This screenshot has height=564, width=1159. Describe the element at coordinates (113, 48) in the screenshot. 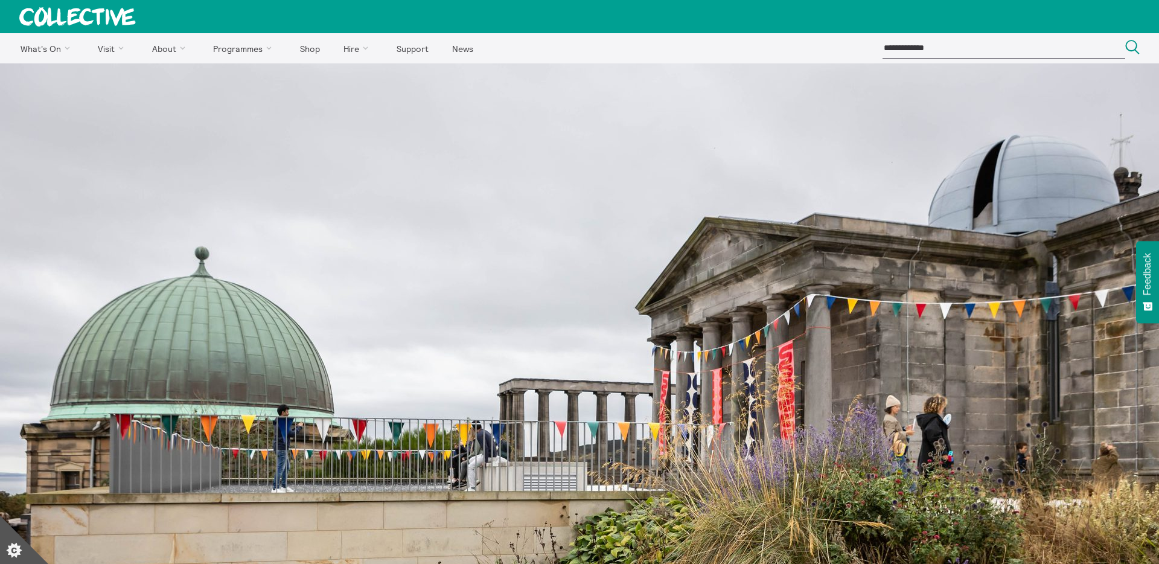

I see `a: Visit` at that location.